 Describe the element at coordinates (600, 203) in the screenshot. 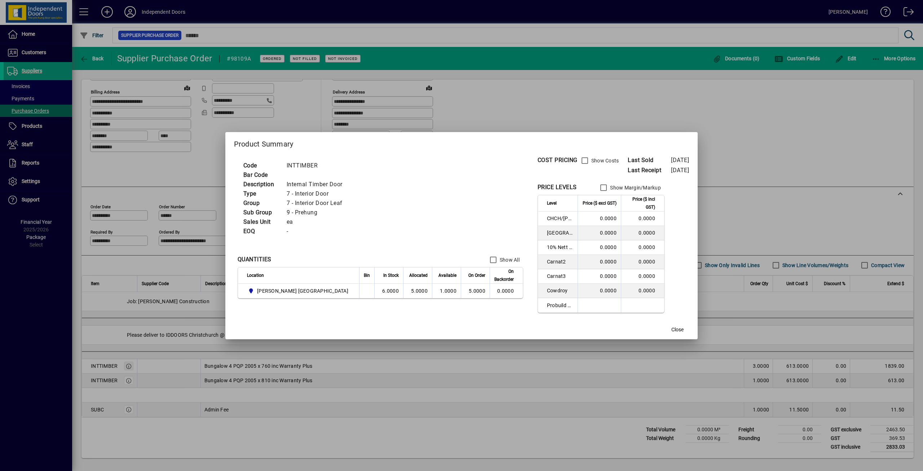

I see `span: Price ($ excl GST)` at that location.